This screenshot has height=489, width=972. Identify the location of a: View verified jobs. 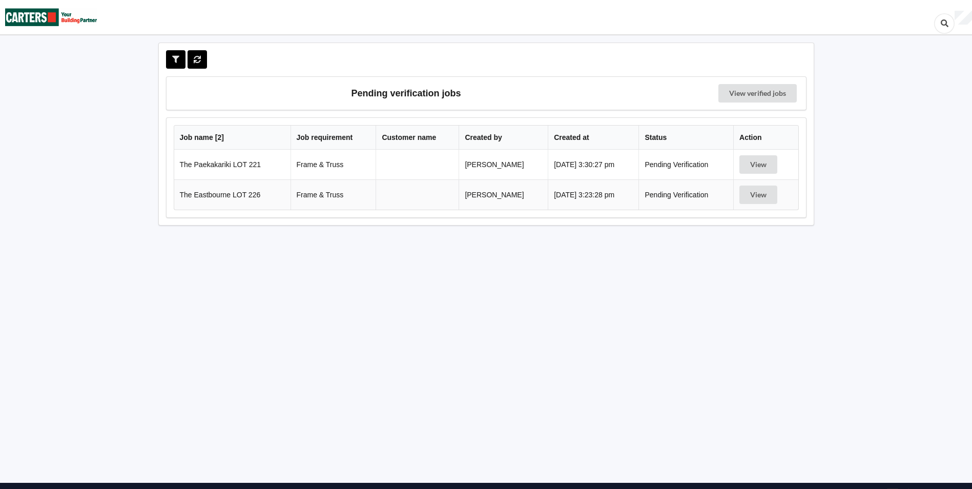
(758, 93).